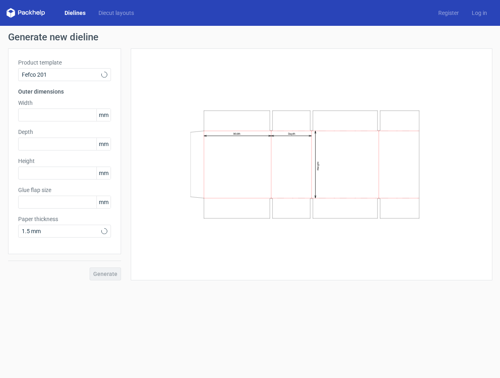 The image size is (500, 378). I want to click on text: Width, so click(237, 134).